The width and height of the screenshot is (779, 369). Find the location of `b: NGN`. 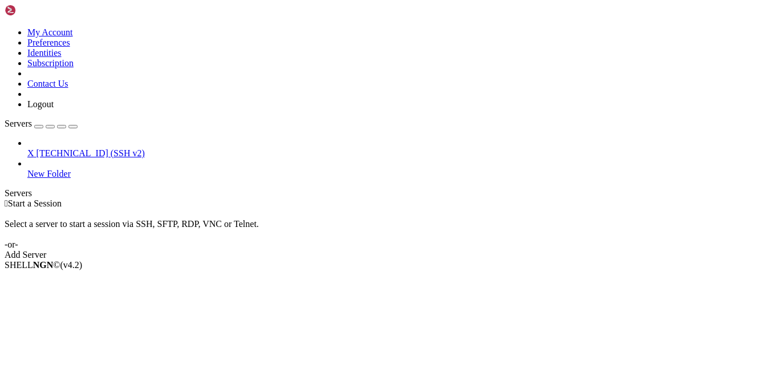

b: NGN is located at coordinates (43, 265).